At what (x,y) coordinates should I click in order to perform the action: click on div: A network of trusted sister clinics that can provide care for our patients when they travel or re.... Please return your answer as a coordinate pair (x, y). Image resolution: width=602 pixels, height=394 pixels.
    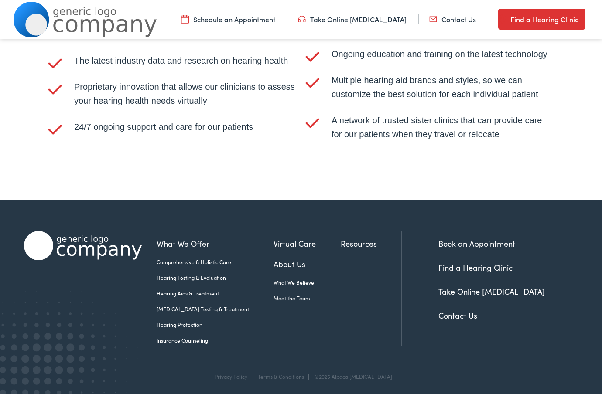
    Looking at the image, I should click on (443, 127).